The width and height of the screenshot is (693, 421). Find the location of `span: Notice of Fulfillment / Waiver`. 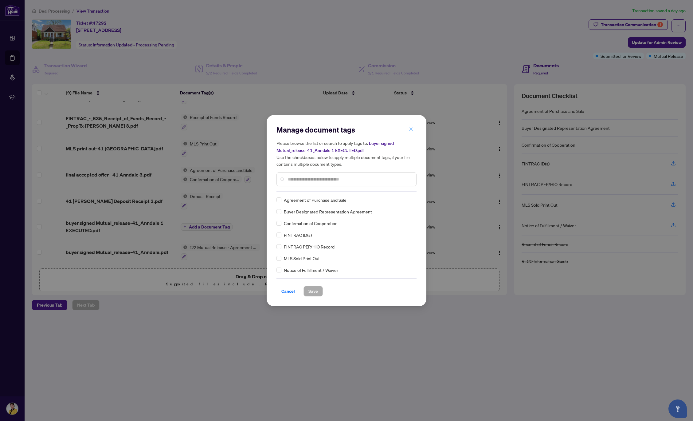

span: Notice of Fulfillment / Waiver is located at coordinates (311, 270).